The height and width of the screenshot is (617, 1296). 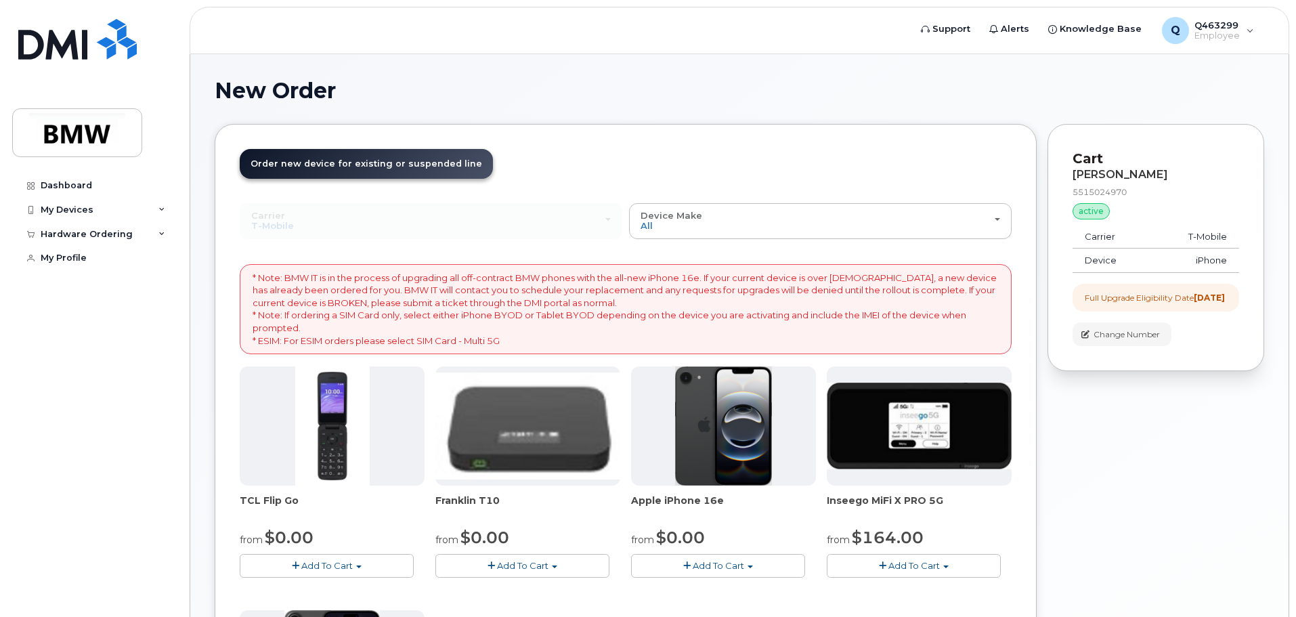 What do you see at coordinates (332, 507) in the screenshot?
I see `span: TCL Flip Go` at bounding box center [332, 507].